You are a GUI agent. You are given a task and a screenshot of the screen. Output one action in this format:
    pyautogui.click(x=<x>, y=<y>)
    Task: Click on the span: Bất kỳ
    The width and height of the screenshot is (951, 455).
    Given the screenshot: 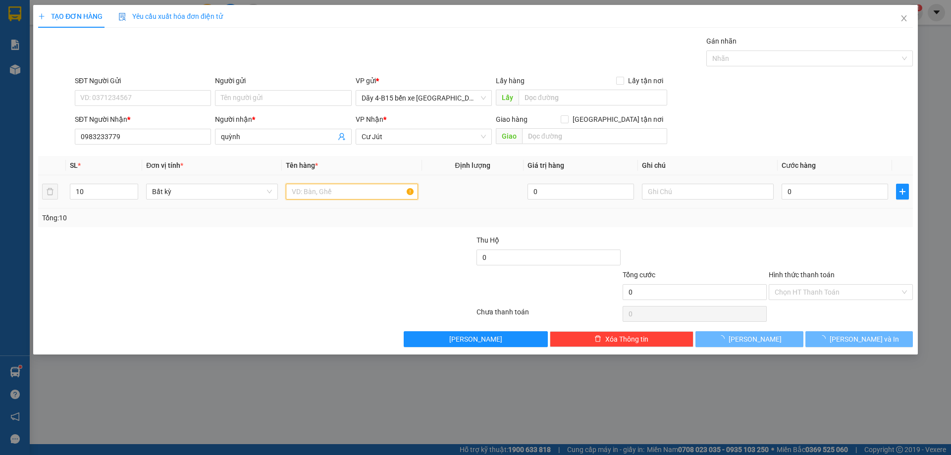 What is the action you would take?
    pyautogui.click(x=212, y=192)
    